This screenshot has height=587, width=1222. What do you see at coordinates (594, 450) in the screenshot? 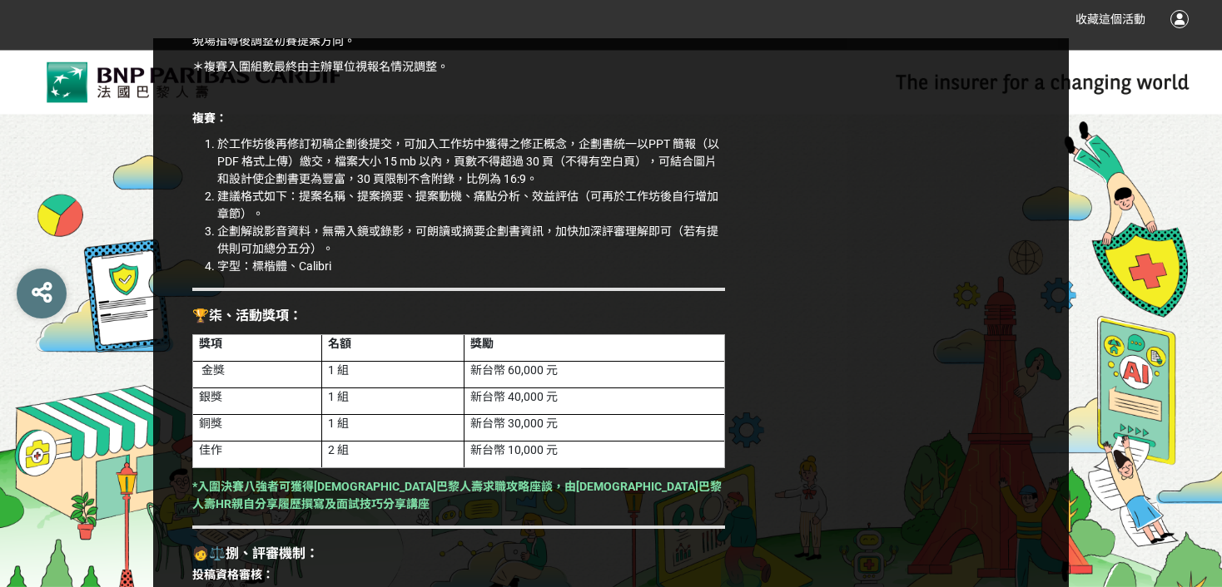
I see `p: 新台幣 10,000 元` at bounding box center [594, 450].